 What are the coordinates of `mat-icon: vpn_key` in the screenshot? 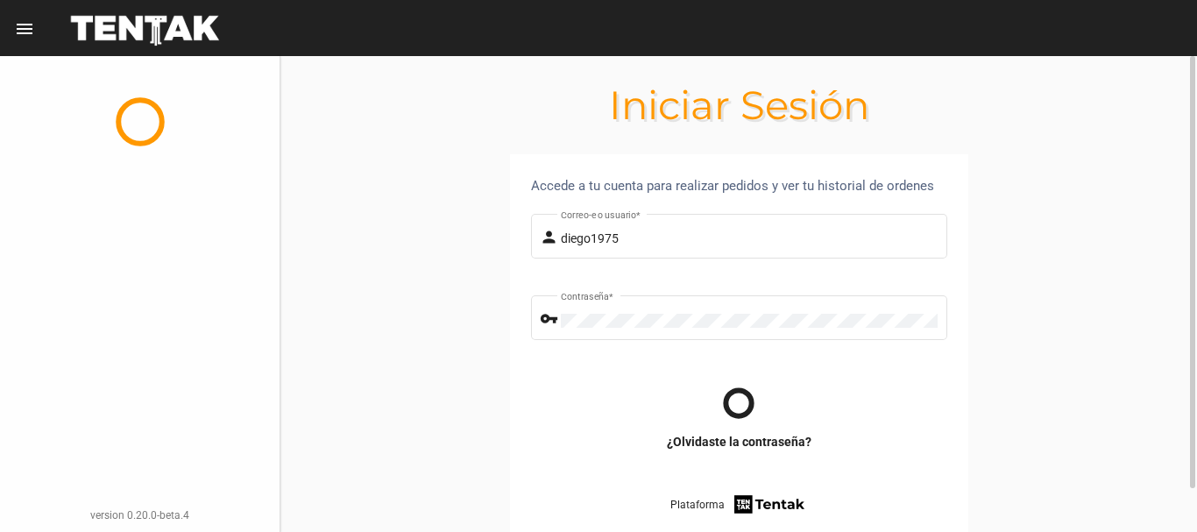 It's located at (550, 319).